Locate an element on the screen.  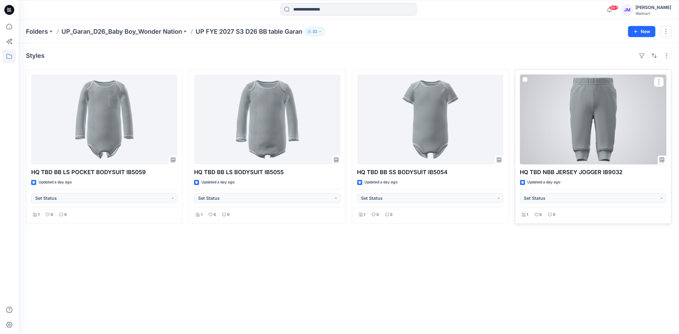
p: HQ TBD BB LS POCKET BODYSUIT IB5059 is located at coordinates (104, 172).